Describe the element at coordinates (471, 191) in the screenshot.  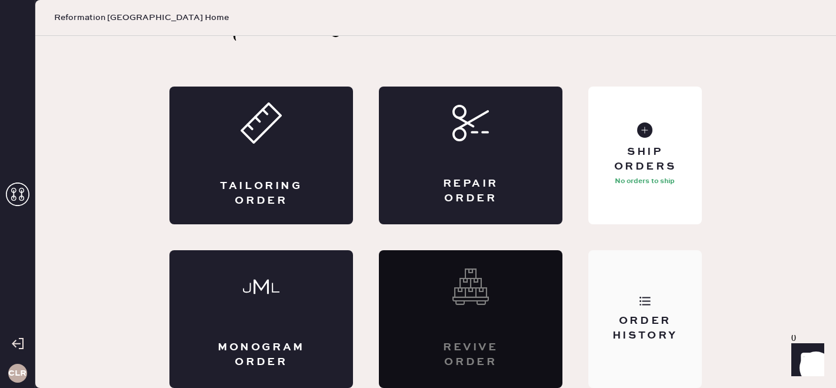
I see `div: Repair Order` at that location.